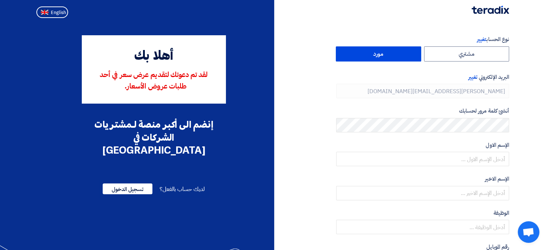 This screenshot has width=548, height=250. What do you see at coordinates (490, 10) in the screenshot?
I see `img: Teradix logo` at bounding box center [490, 10].